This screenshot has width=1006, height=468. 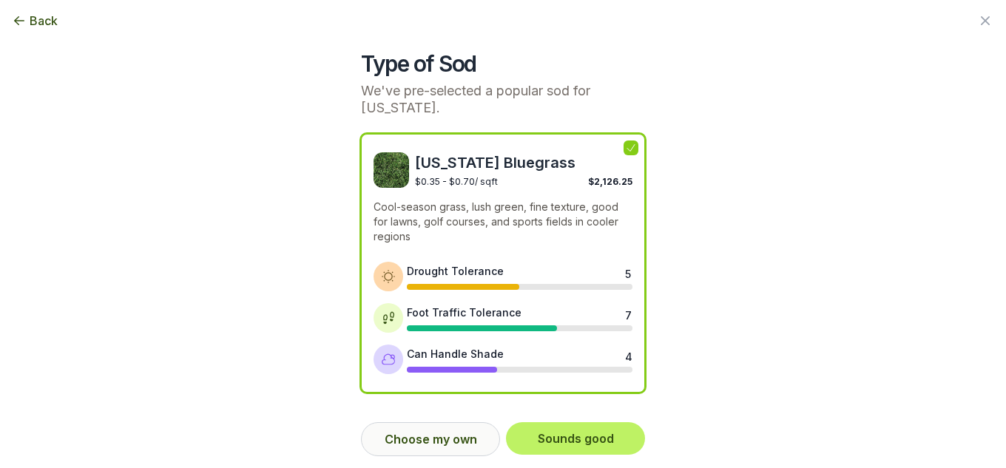 I want to click on div: Drought Tolerance, so click(x=455, y=271).